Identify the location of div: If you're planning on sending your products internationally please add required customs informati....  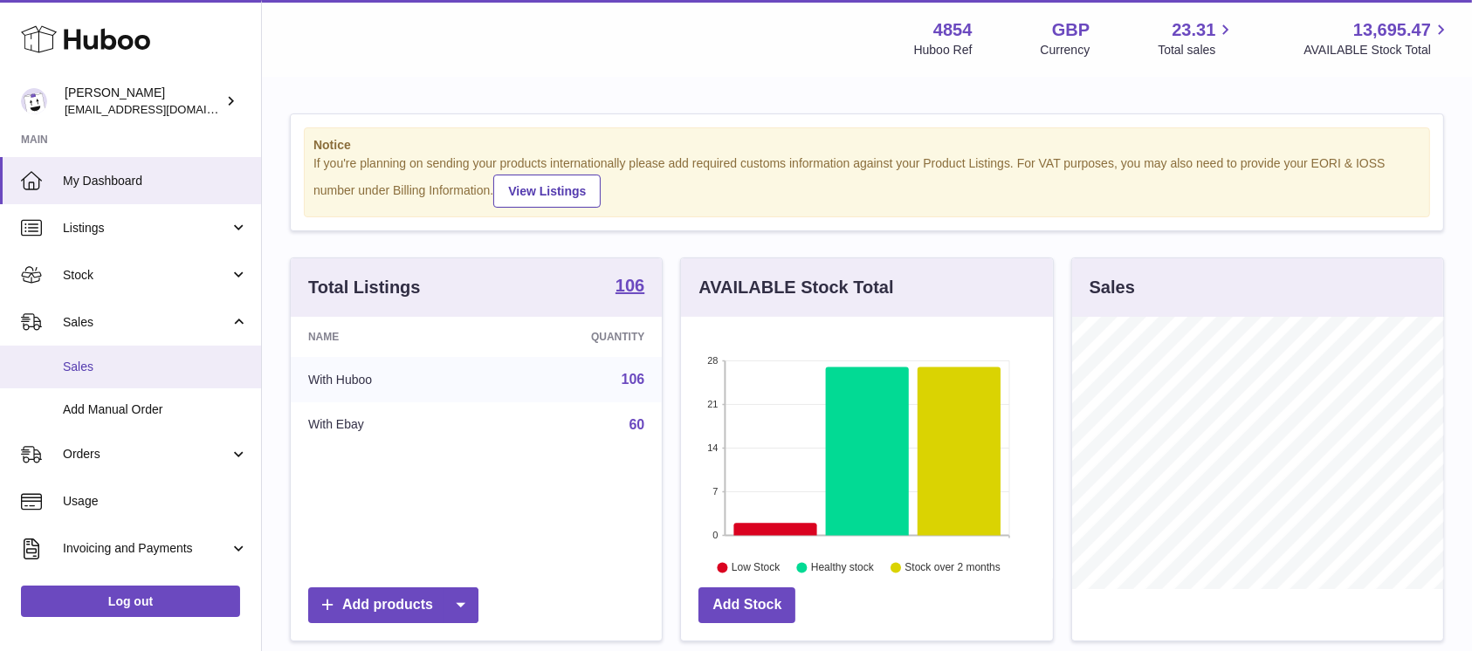
(867, 182).